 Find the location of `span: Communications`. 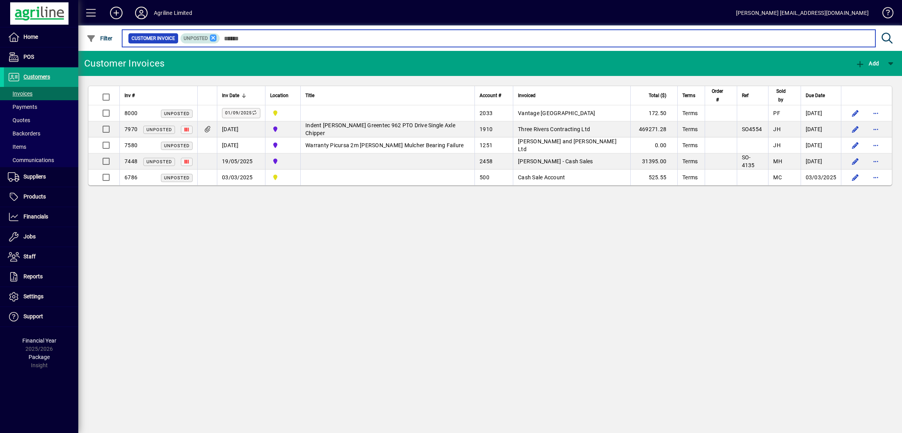

span: Communications is located at coordinates (31, 160).